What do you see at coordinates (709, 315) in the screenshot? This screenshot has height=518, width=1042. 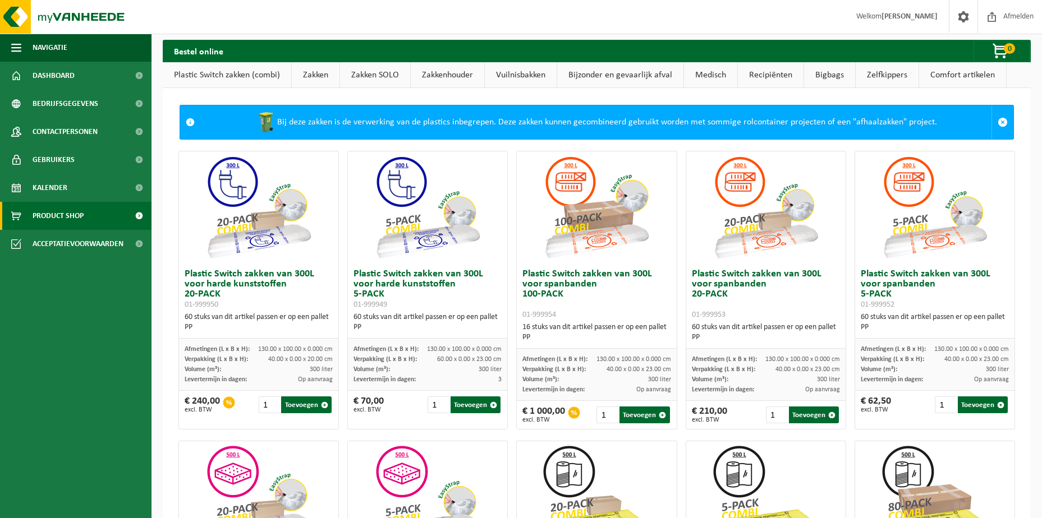 I see `span: 01-999953` at bounding box center [709, 315].